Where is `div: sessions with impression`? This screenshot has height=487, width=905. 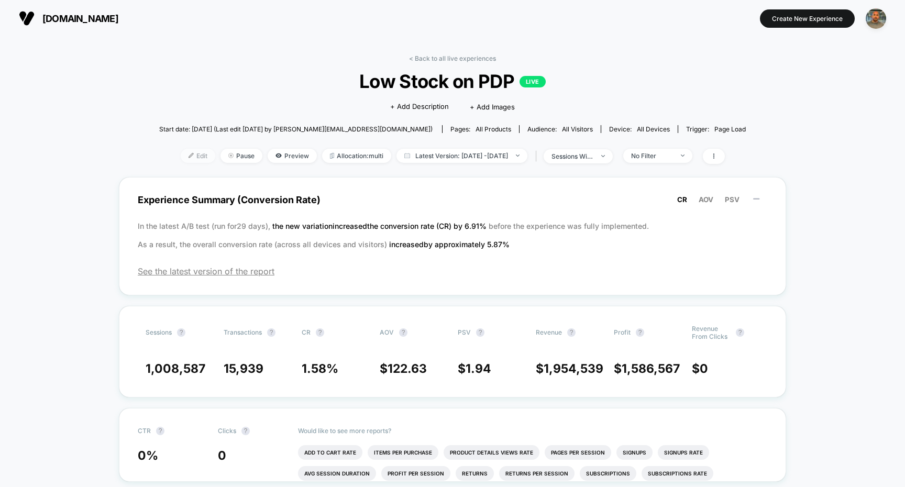
div: sessions with impression is located at coordinates (573, 156).